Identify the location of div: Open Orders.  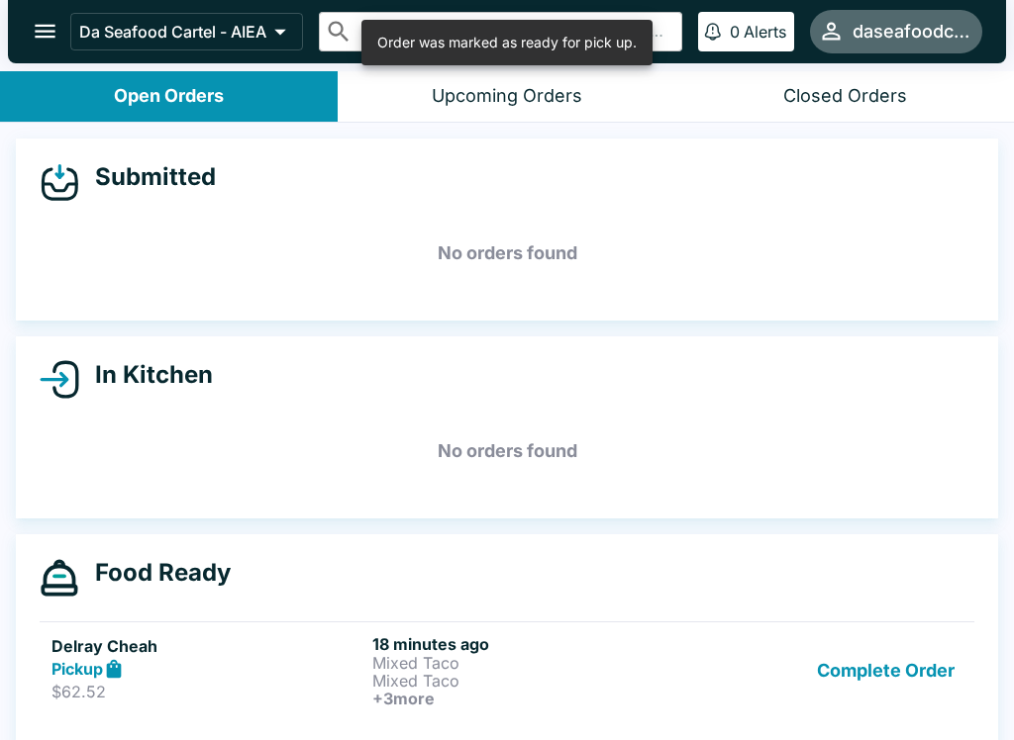
(168, 96).